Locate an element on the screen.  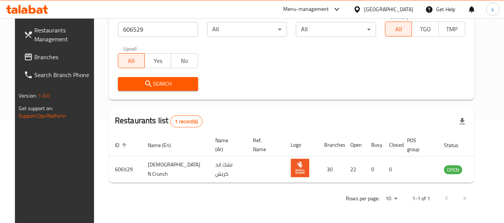
th: Closed is located at coordinates (392, 145).